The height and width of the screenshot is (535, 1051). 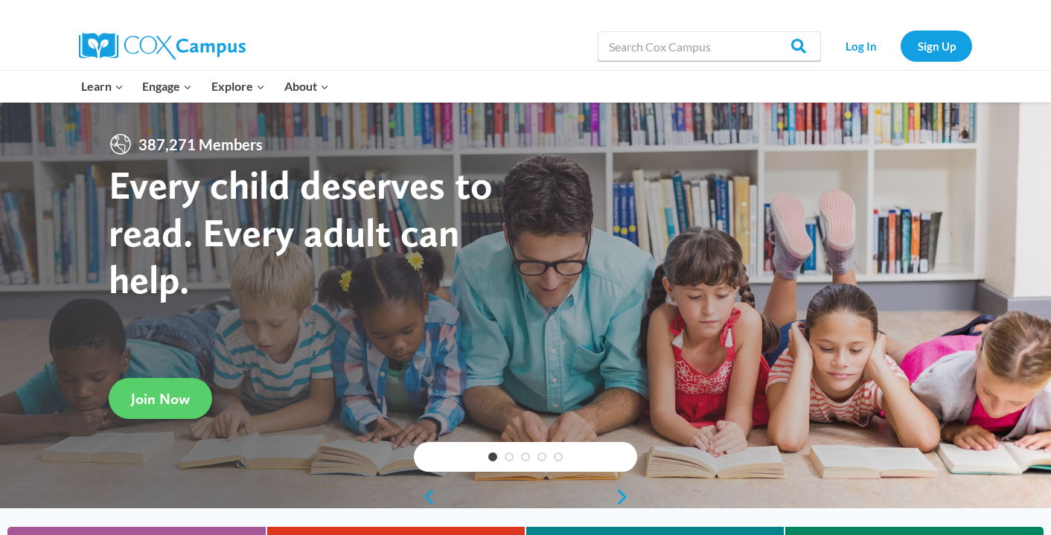 I want to click on img: Cox Campus, so click(x=162, y=46).